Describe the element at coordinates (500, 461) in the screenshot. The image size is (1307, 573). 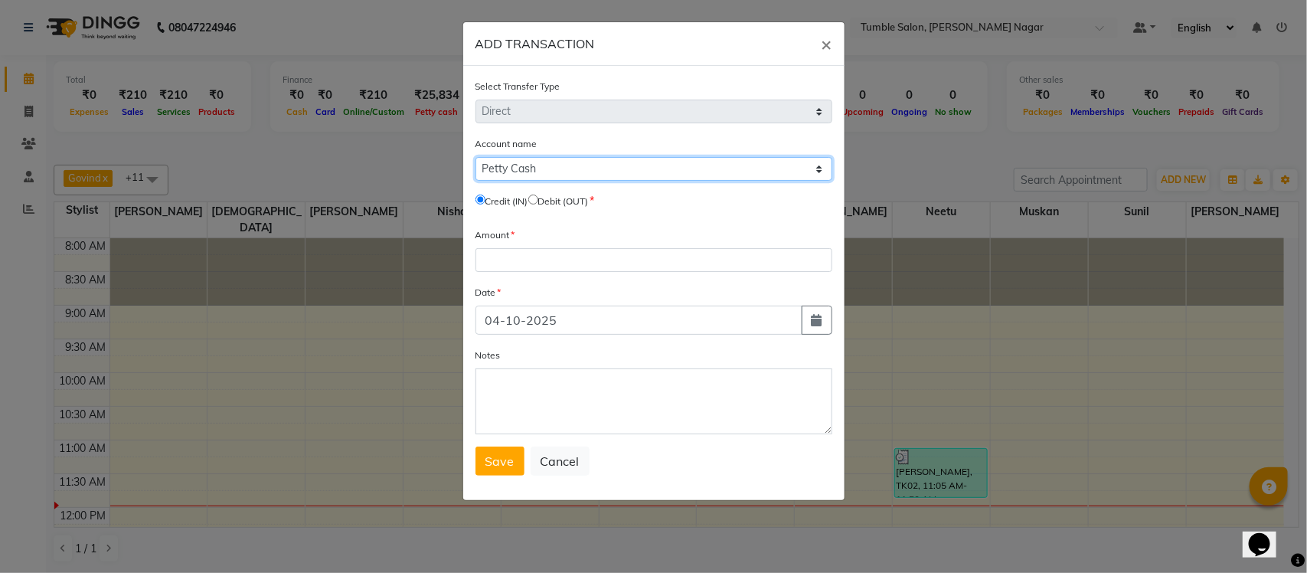
I see `span: Save` at that location.